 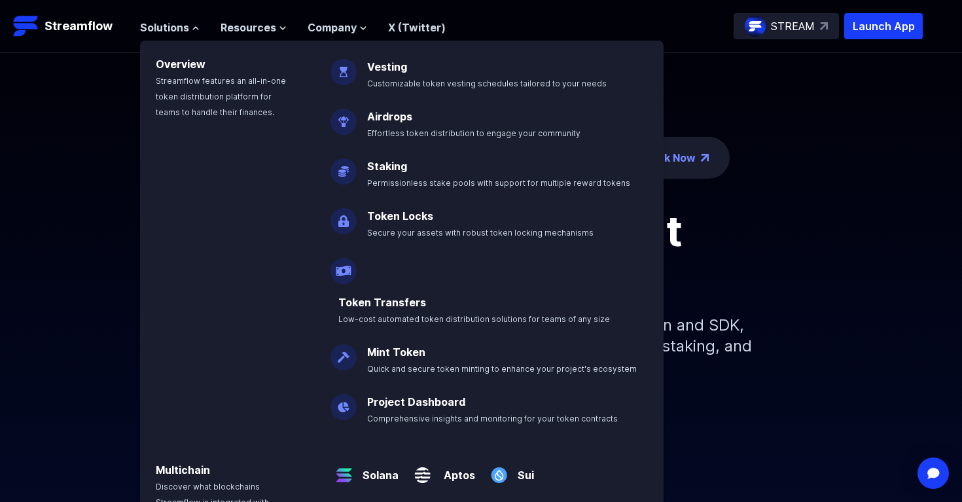 I want to click on img: Streamflow Logo, so click(x=26, y=26).